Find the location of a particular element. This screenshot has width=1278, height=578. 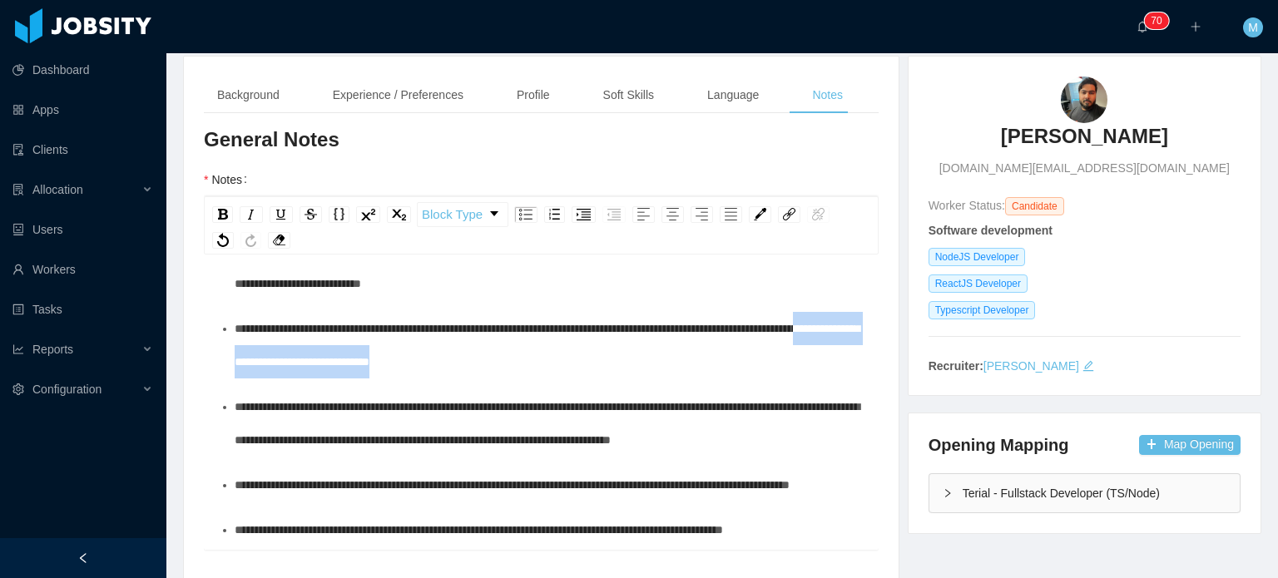

div: Superscript is located at coordinates (368, 215).